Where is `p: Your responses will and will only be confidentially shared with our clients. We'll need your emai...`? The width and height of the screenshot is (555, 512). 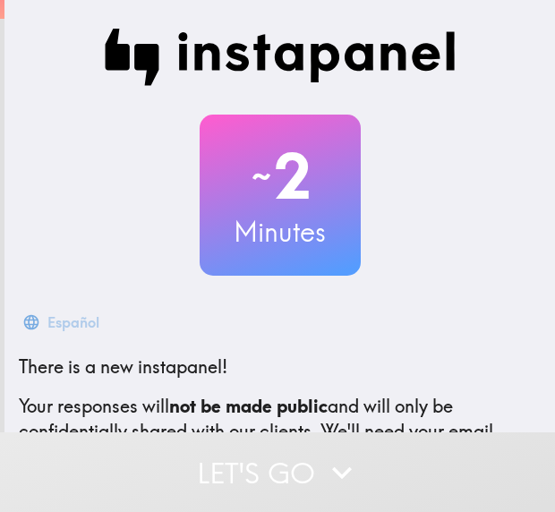 p: Your responses will and will only be confidentially shared with our clients. We'll need your emai... is located at coordinates (279, 444).